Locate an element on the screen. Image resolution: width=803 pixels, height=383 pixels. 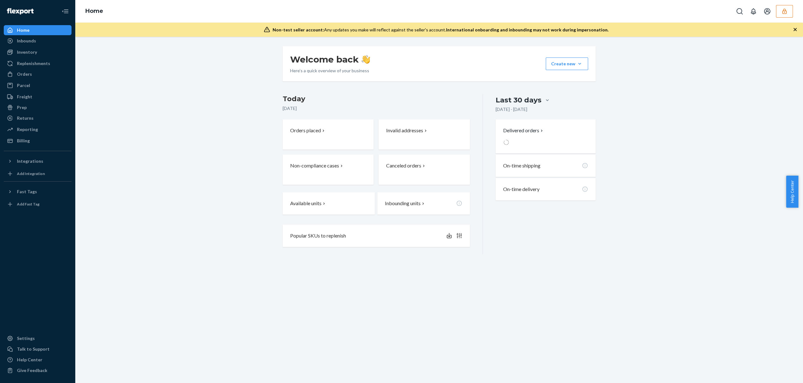
ol: breadcrumbs is located at coordinates (94, 11).